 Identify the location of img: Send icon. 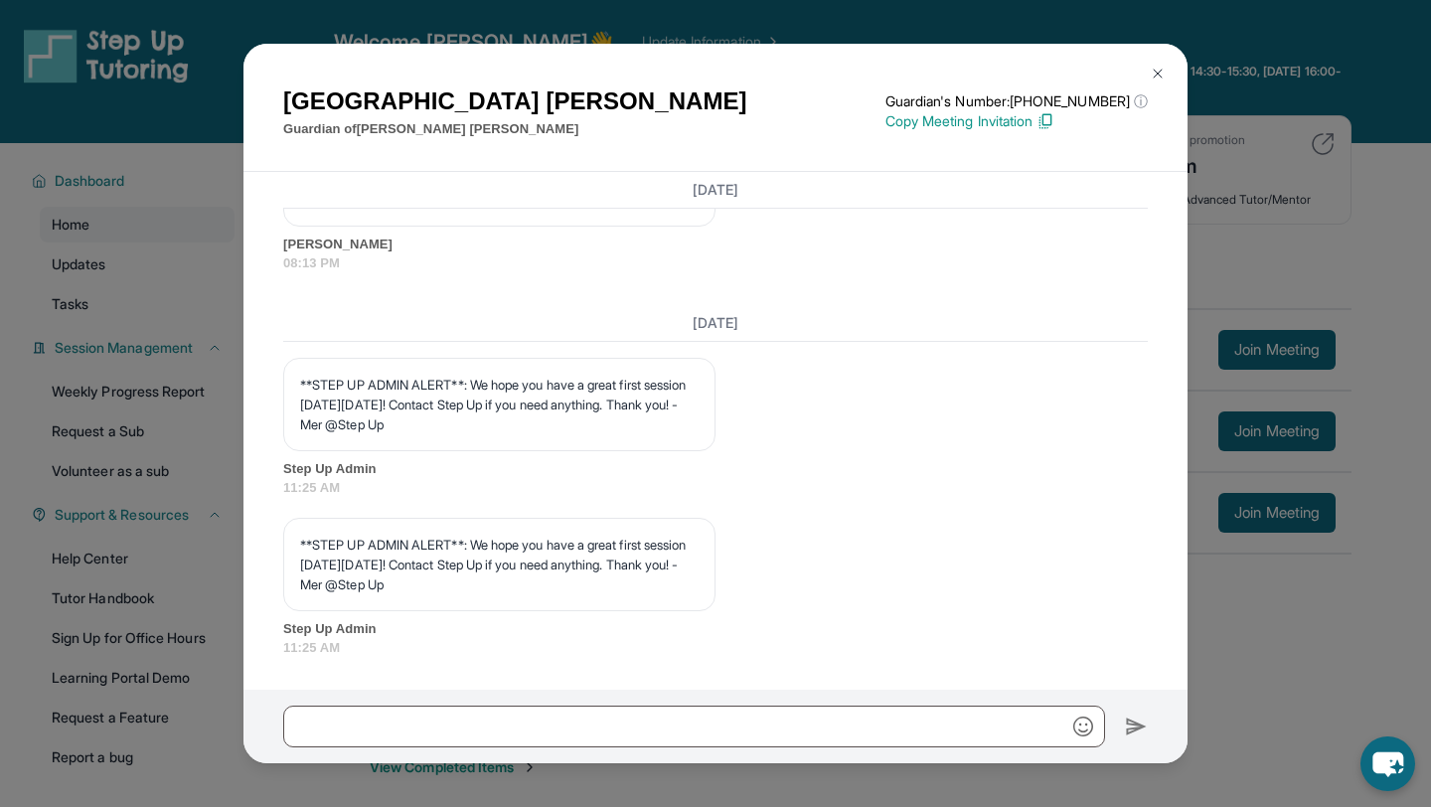
(1136, 726).